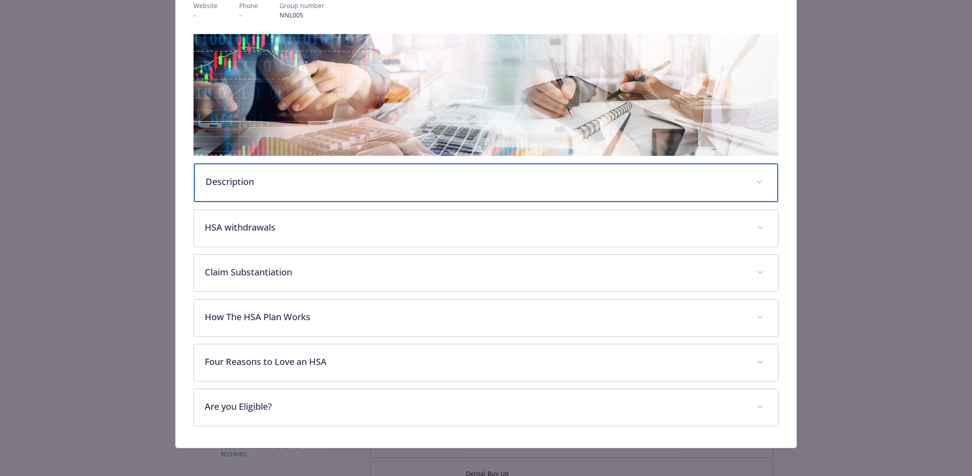 The height and width of the screenshot is (476, 972). I want to click on p: Phone, so click(249, 5).